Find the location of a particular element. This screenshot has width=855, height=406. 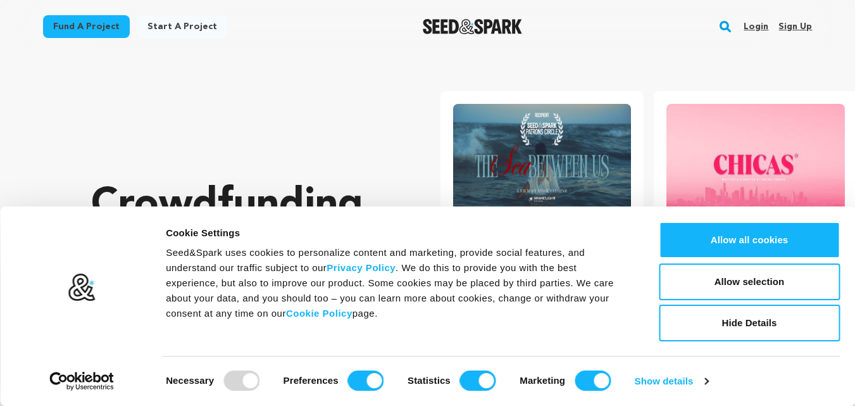

a: Show details is located at coordinates (671, 381).